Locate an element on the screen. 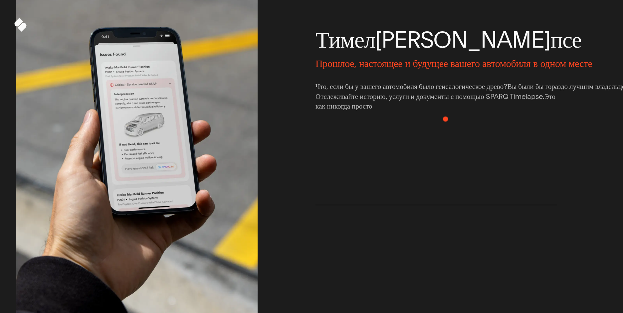  ya-tr-span: м is located at coordinates (348, 40).